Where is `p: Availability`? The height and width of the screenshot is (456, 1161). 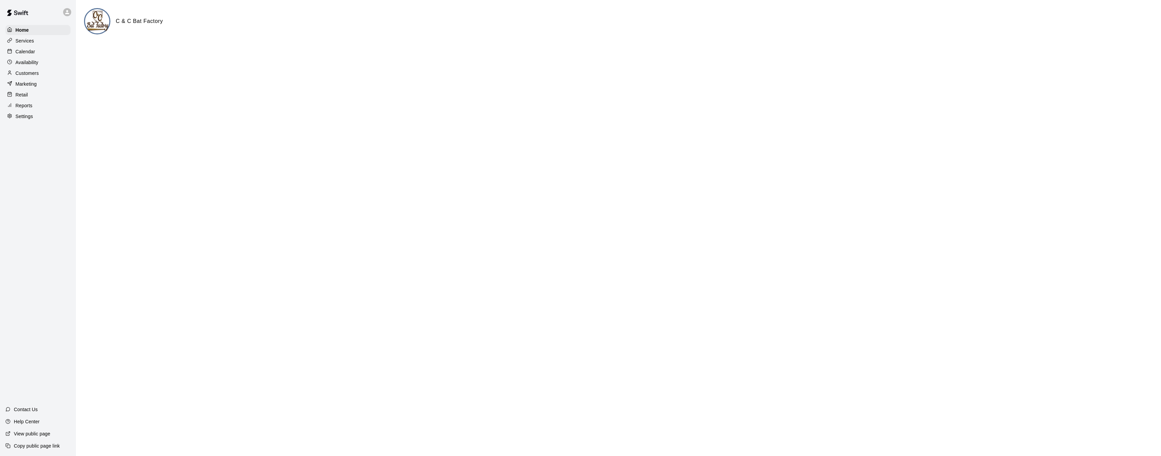 p: Availability is located at coordinates (27, 62).